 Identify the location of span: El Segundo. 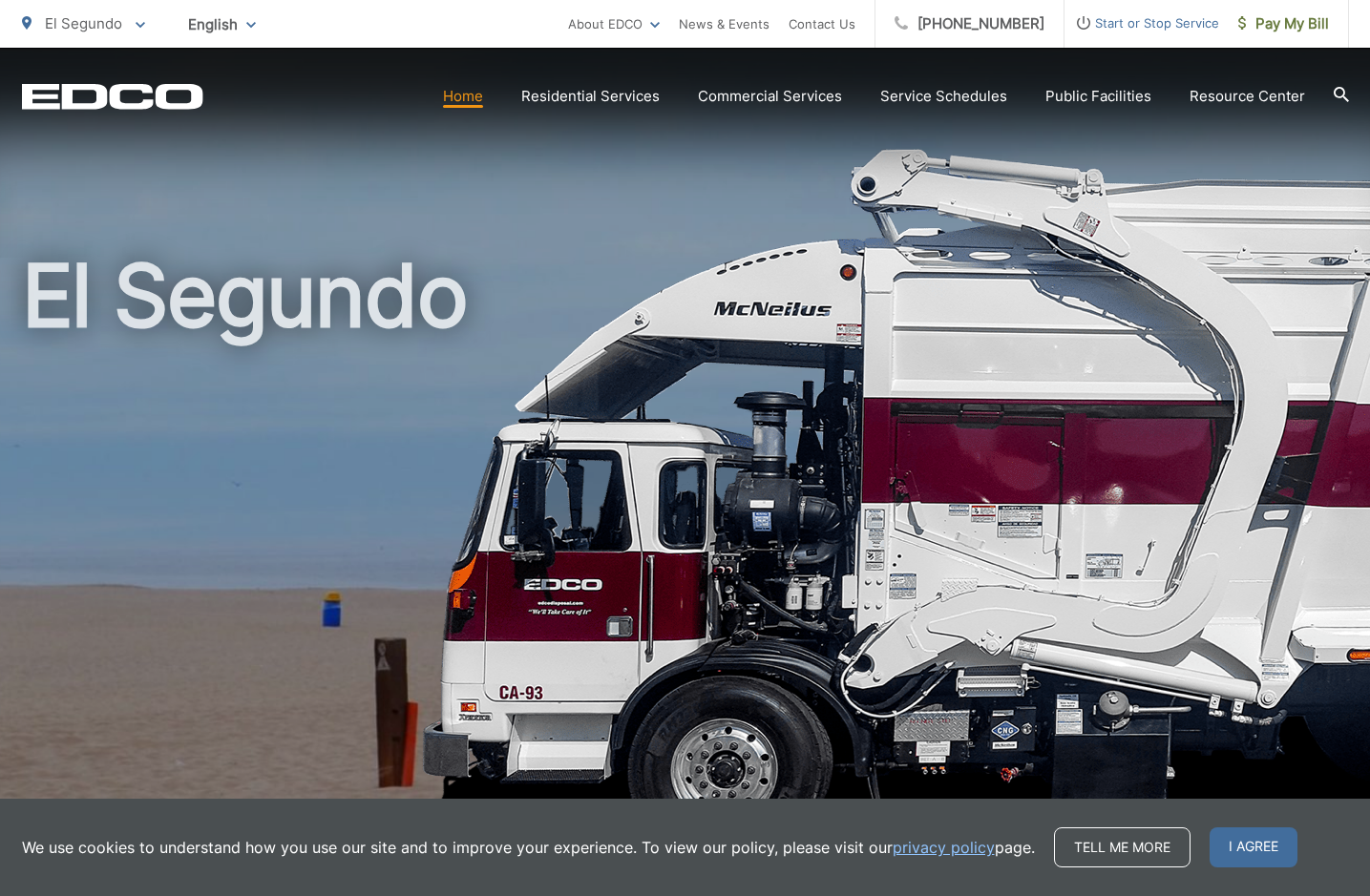
(83, 23).